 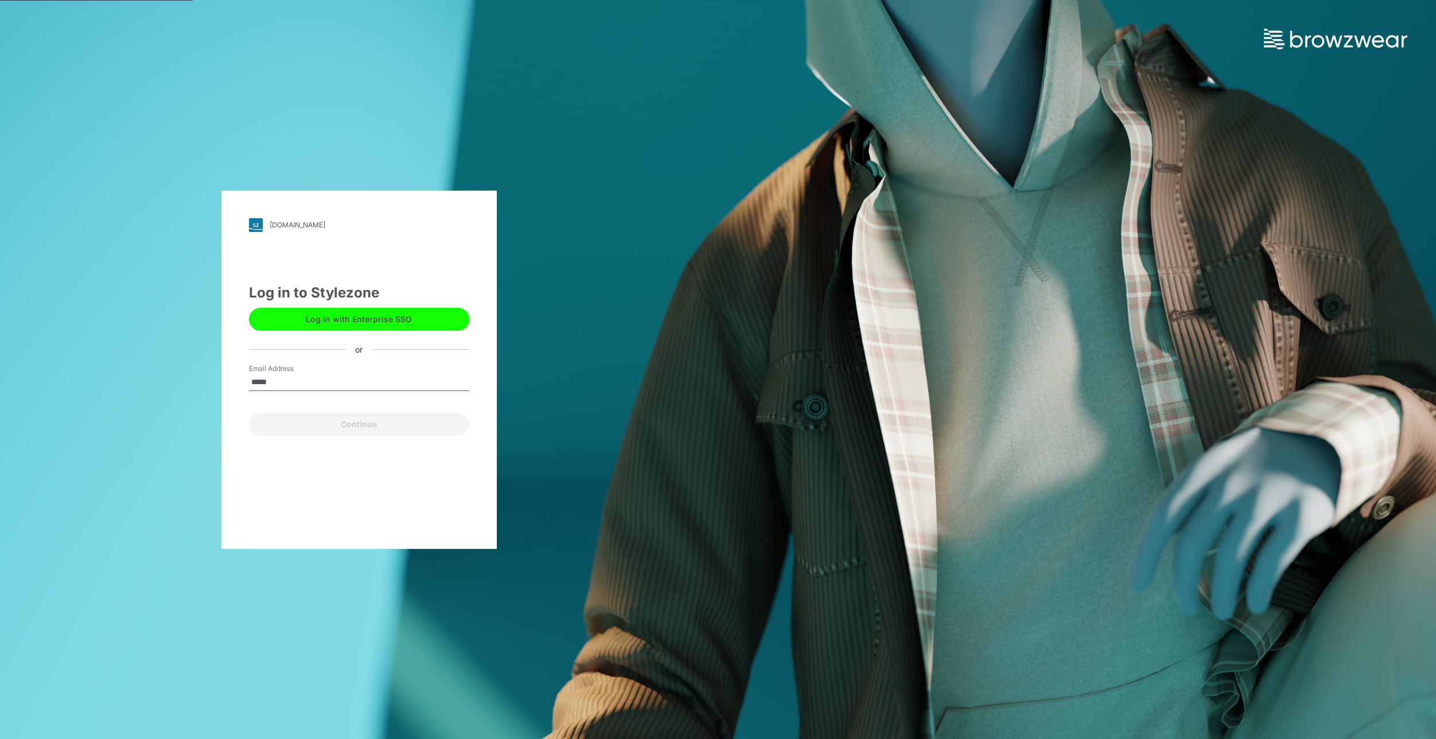 What do you see at coordinates (289, 368) in the screenshot?
I see `label: Email Address` at bounding box center [289, 368].